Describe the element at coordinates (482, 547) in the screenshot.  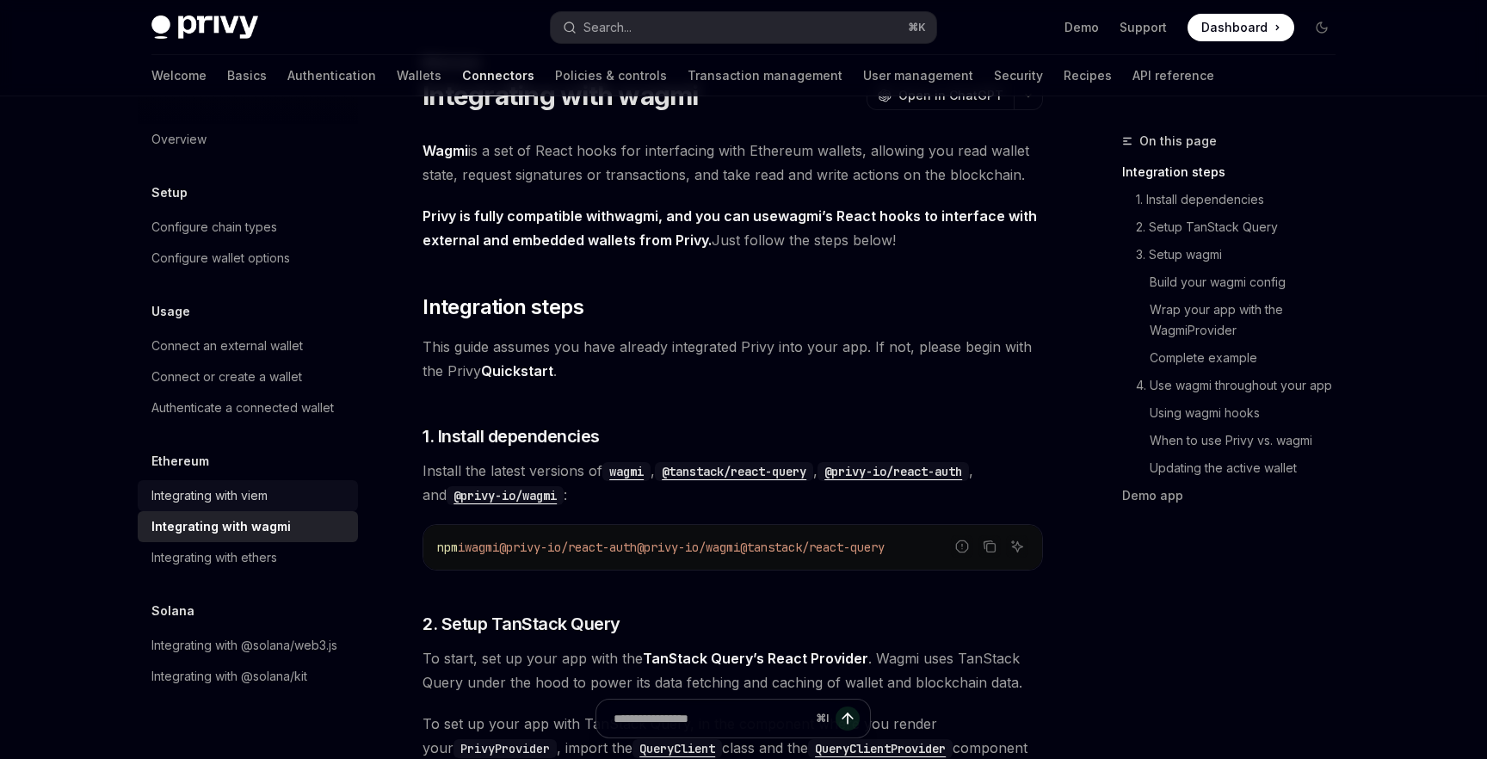
I see `span: wagmi` at that location.